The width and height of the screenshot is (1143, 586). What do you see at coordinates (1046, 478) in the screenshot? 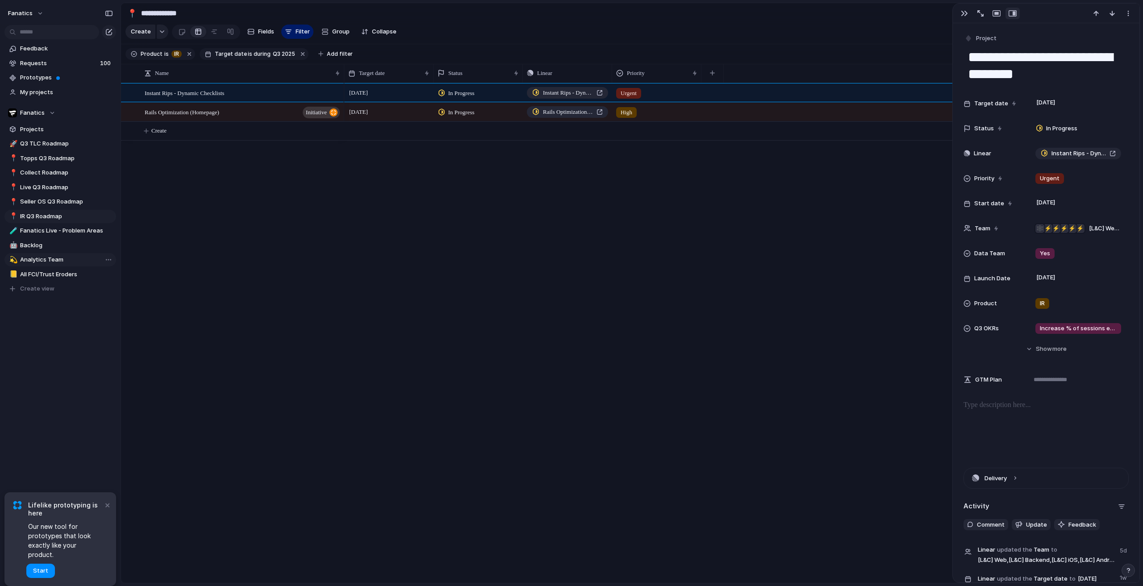
I see `button: Delivery` at bounding box center [1046, 478].